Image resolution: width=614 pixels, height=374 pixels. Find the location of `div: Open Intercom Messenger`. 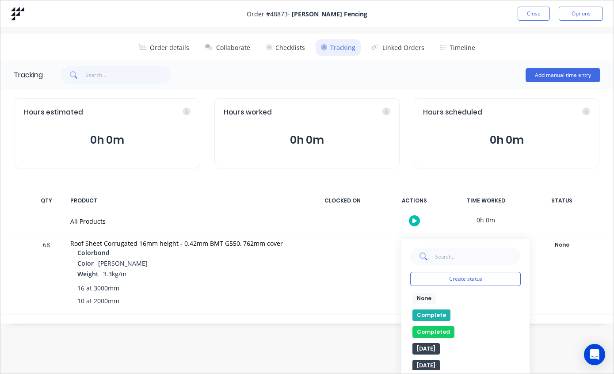

div: Open Intercom Messenger is located at coordinates (594, 354).